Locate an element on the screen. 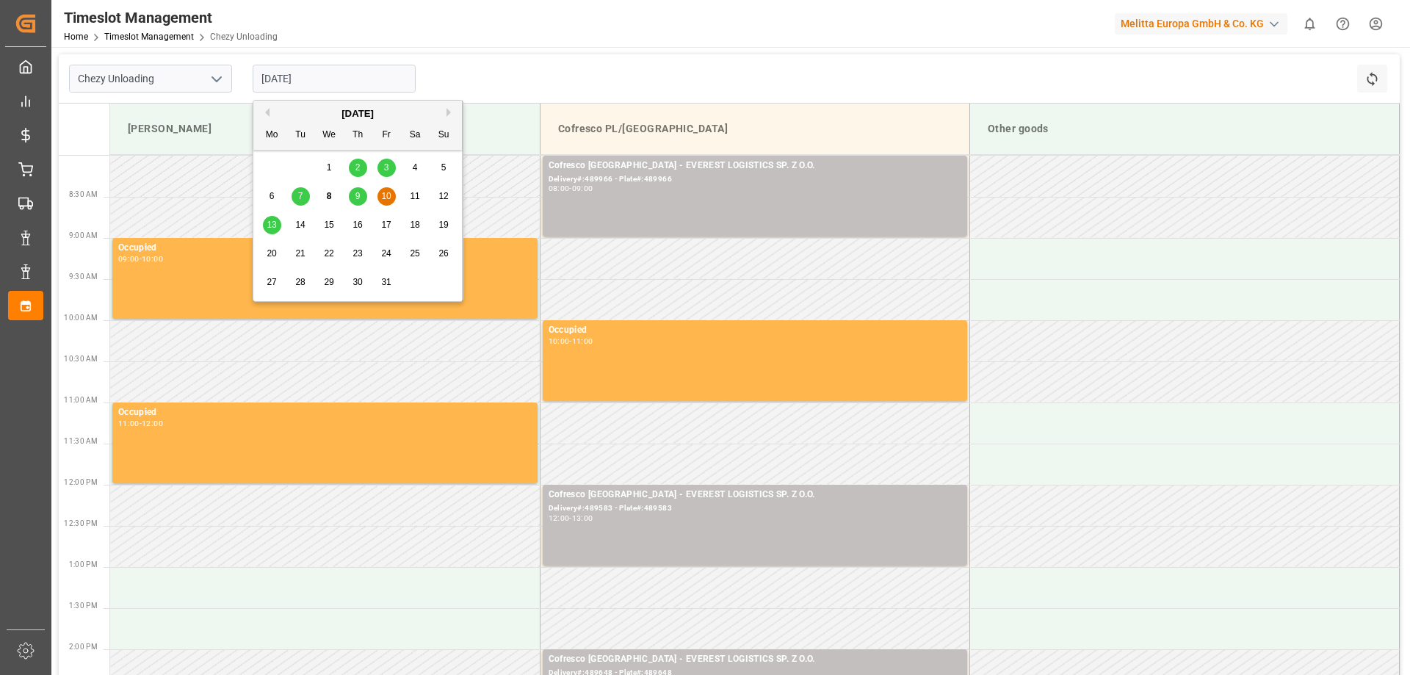  div: Th is located at coordinates (358, 135).